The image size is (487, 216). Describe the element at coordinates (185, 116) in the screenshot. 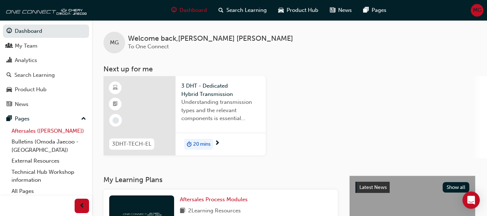

I see `a: 3DHT-TECH-EL3 DHT - Dedicated Hybrid TransmissionUnderstanding transmission types and the relevan...` at that location.